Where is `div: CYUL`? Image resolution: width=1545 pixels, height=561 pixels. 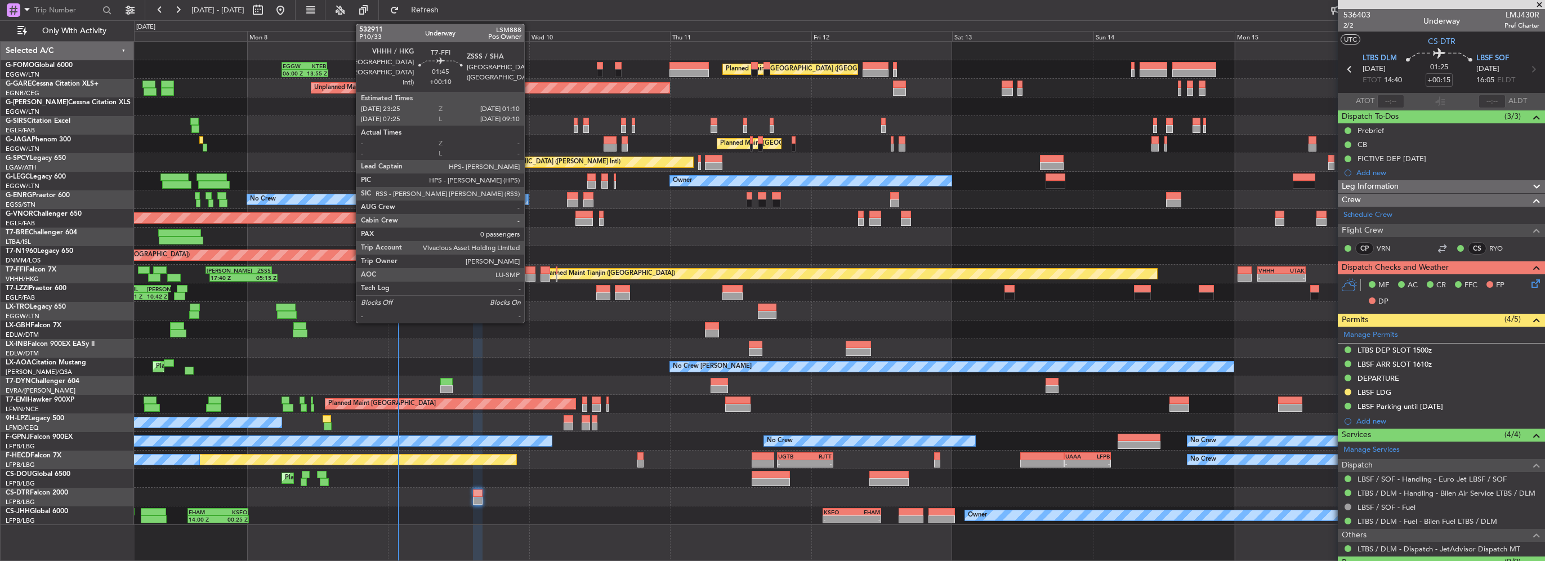
div: CYUL is located at coordinates (135, 289).